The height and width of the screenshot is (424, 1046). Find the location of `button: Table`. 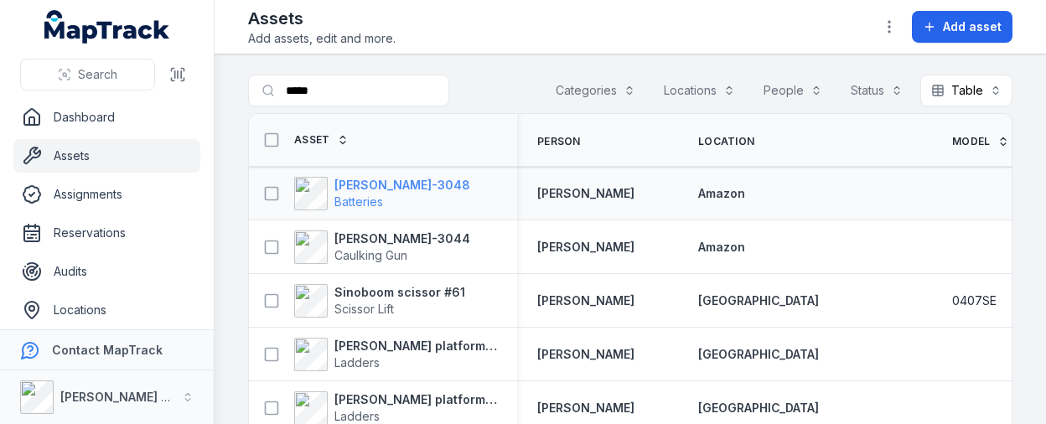

button: Table is located at coordinates (967, 91).